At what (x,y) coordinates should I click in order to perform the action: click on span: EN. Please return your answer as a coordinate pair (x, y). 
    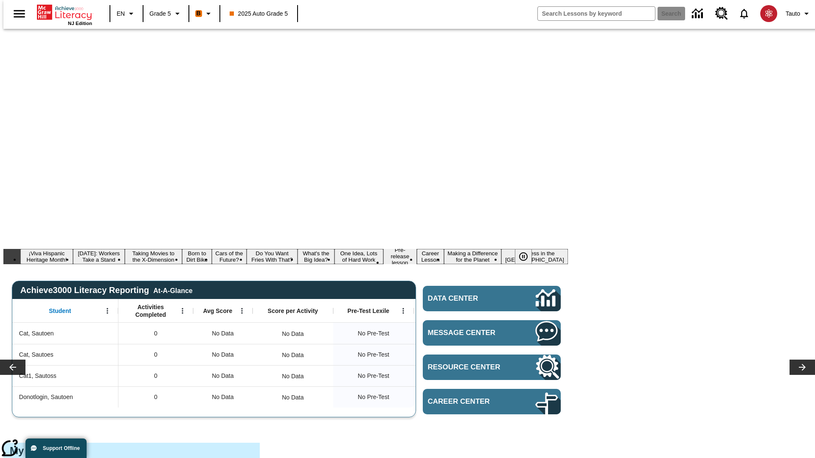
    Looking at the image, I should click on (120, 14).